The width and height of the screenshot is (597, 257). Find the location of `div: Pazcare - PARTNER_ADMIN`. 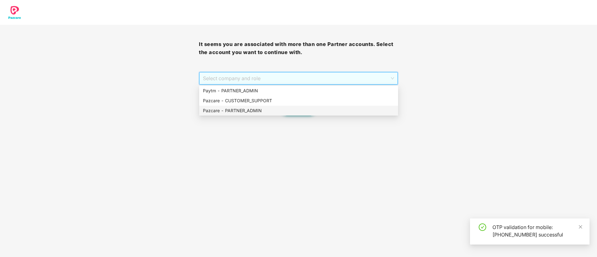

div: Pazcare - PARTNER_ADMIN is located at coordinates (298, 111).